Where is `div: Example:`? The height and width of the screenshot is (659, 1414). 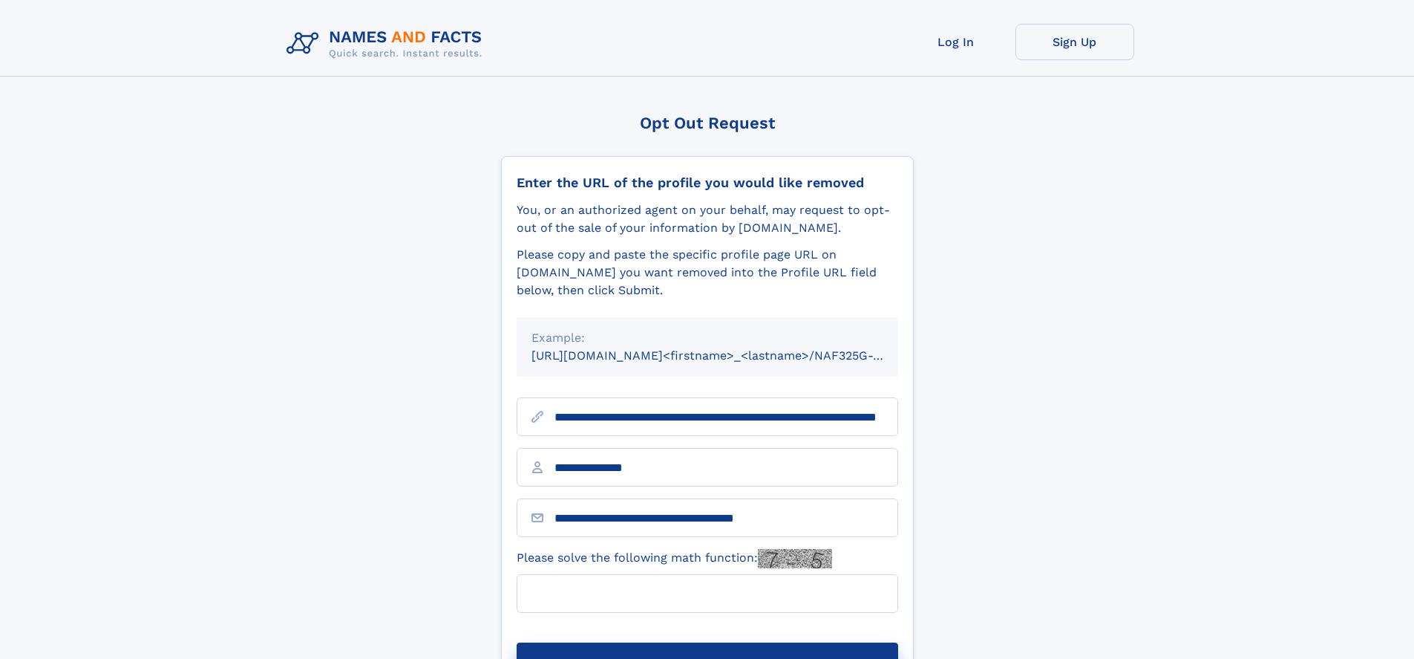 div: Example: is located at coordinates (708, 338).